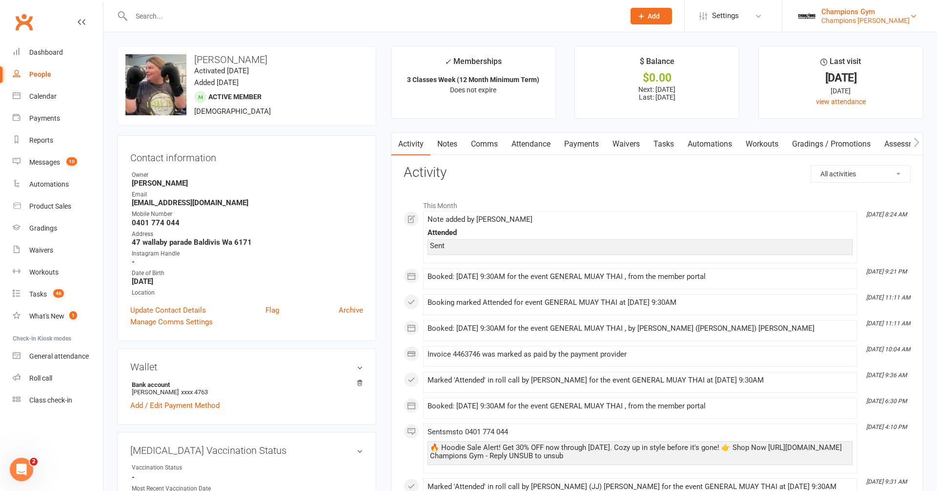  Describe the element at coordinates (41, 250) in the screenshot. I see `div: Waivers` at that location.